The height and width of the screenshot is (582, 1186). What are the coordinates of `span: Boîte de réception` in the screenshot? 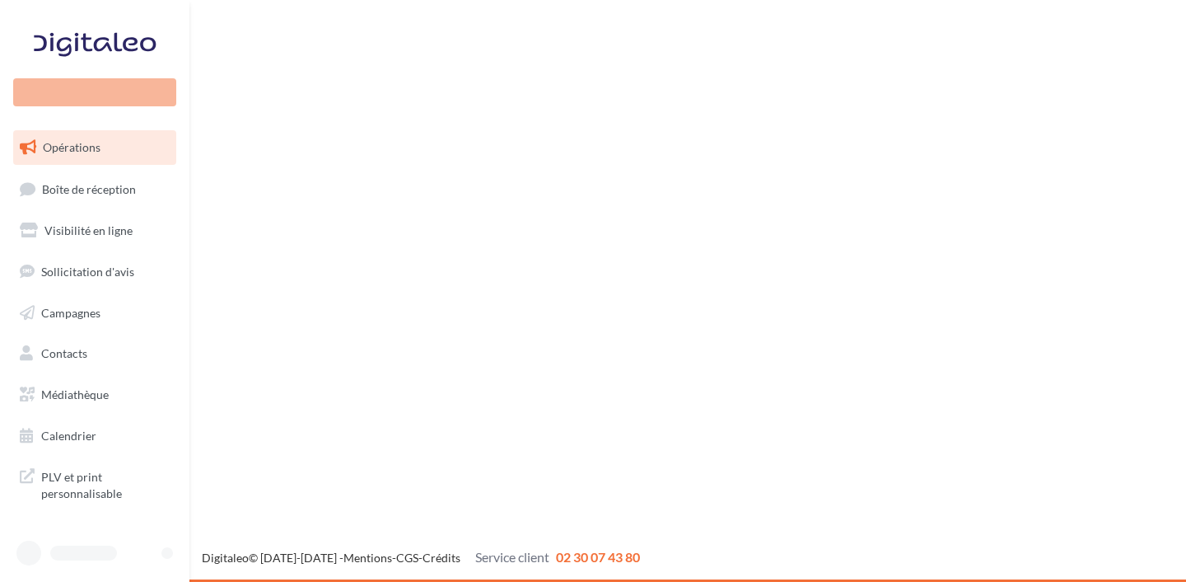 It's located at (89, 188).